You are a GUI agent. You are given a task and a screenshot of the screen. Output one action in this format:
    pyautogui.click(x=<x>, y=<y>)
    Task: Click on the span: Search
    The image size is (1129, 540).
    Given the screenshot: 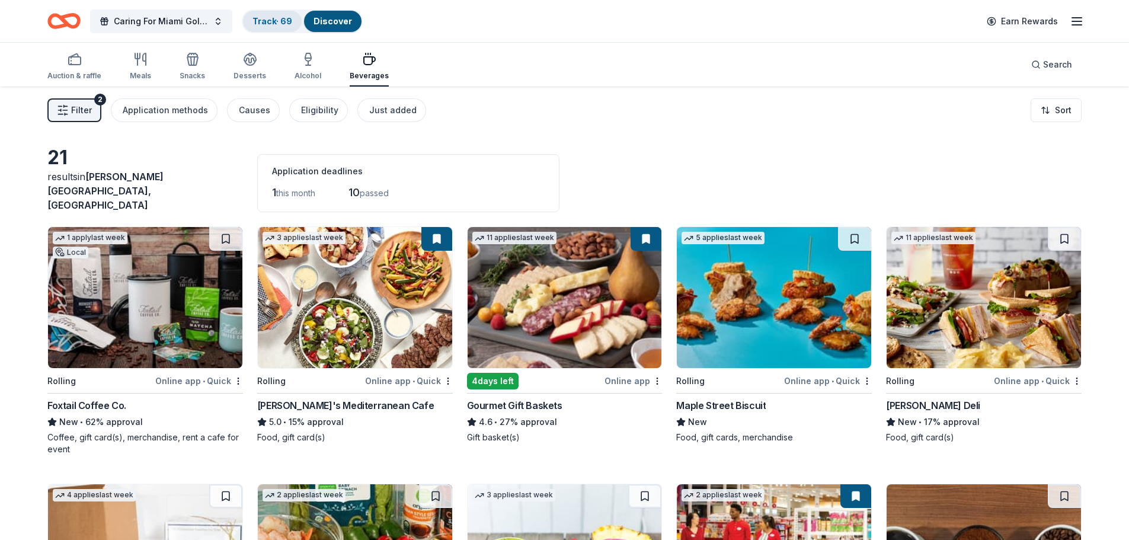 What is the action you would take?
    pyautogui.click(x=1057, y=65)
    